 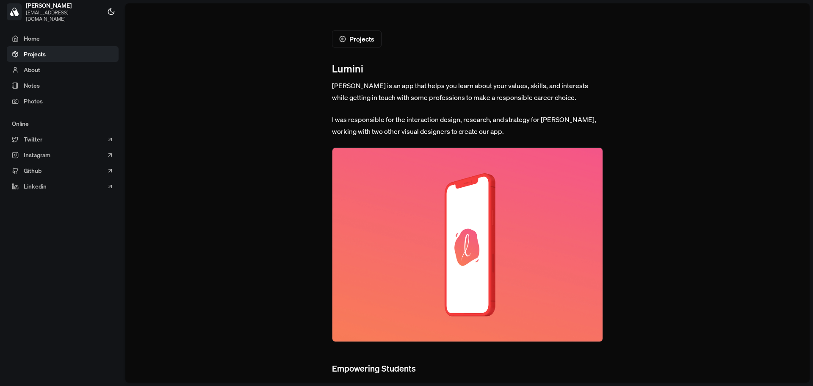 I want to click on span: Photos, so click(x=33, y=101).